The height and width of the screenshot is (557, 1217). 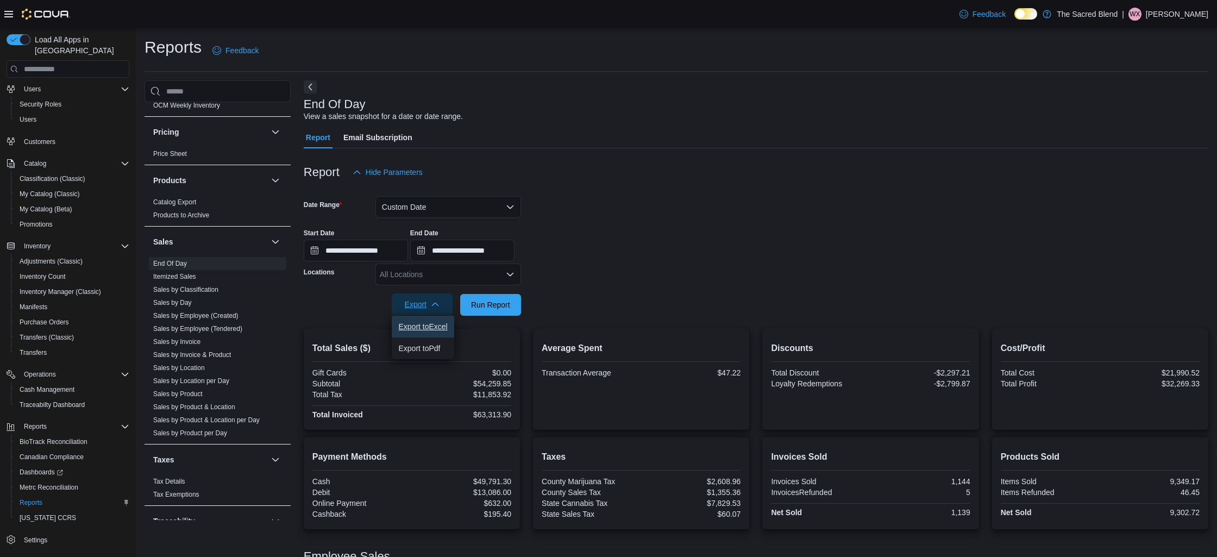 What do you see at coordinates (337, 415) in the screenshot?
I see `strong: Total Invoiced` at bounding box center [337, 415].